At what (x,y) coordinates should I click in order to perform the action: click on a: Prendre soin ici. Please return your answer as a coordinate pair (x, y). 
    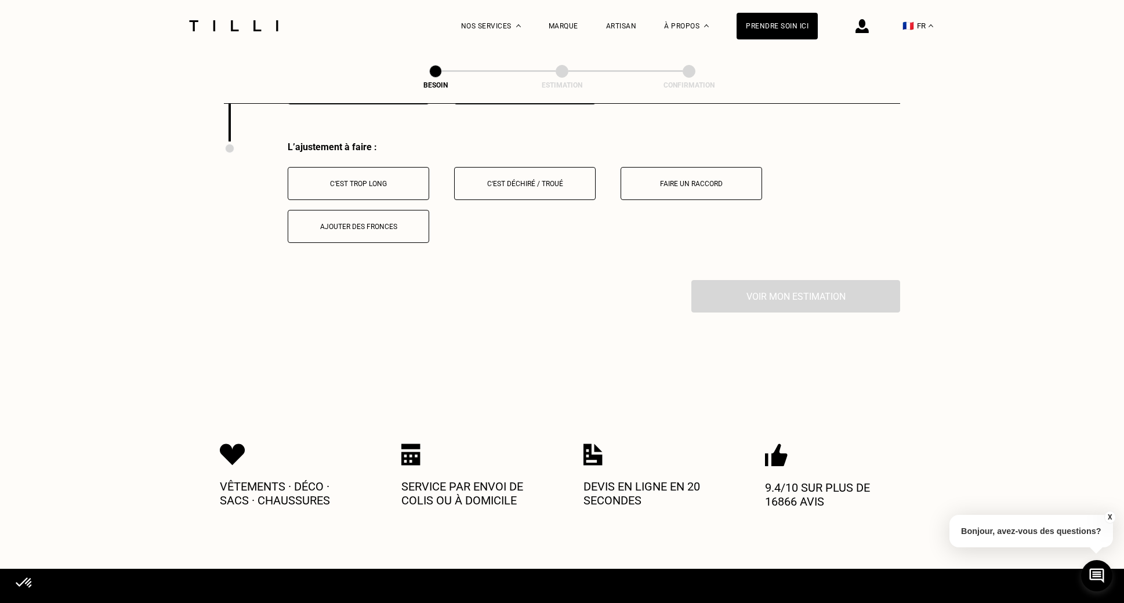
    Looking at the image, I should click on (777, 26).